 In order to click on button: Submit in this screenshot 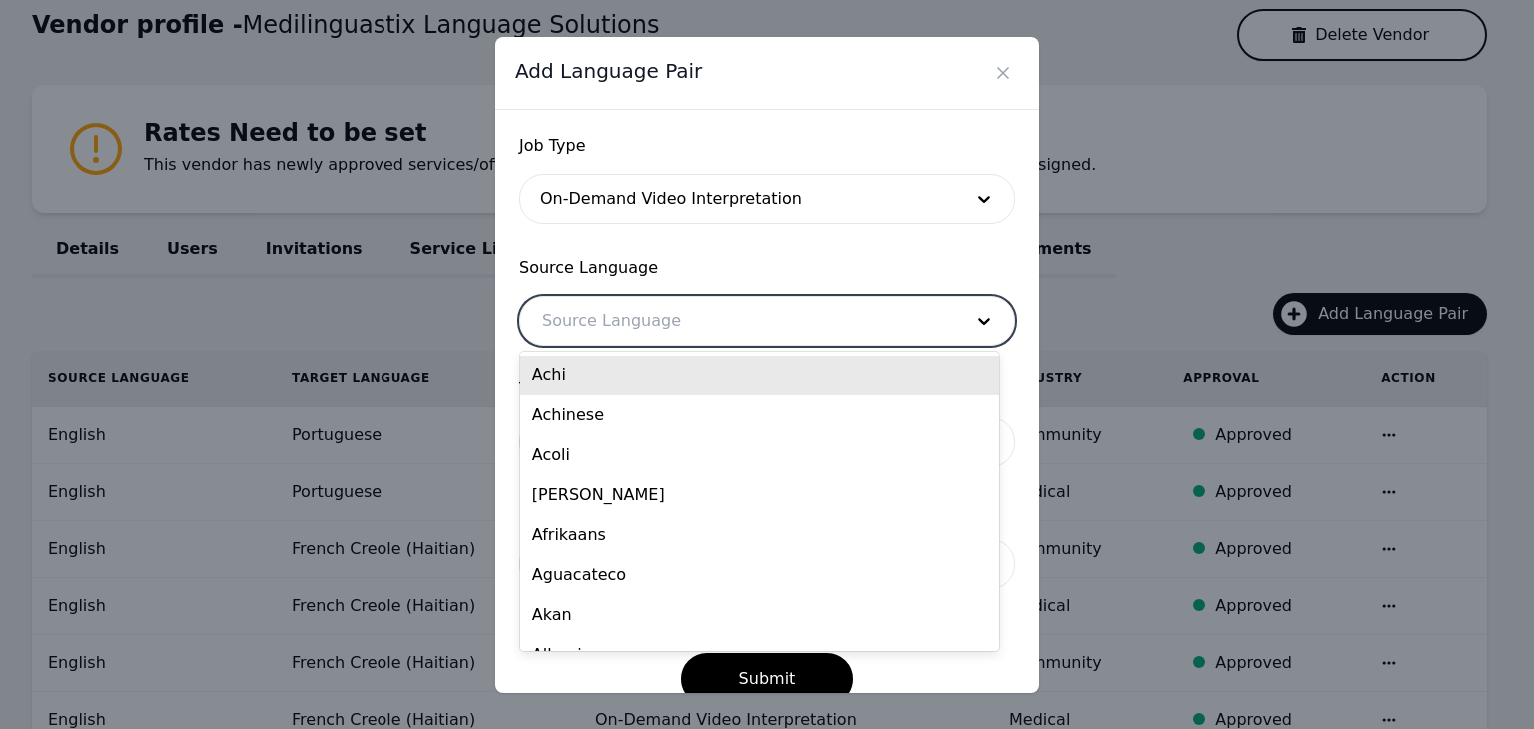, I will do `click(767, 679)`.